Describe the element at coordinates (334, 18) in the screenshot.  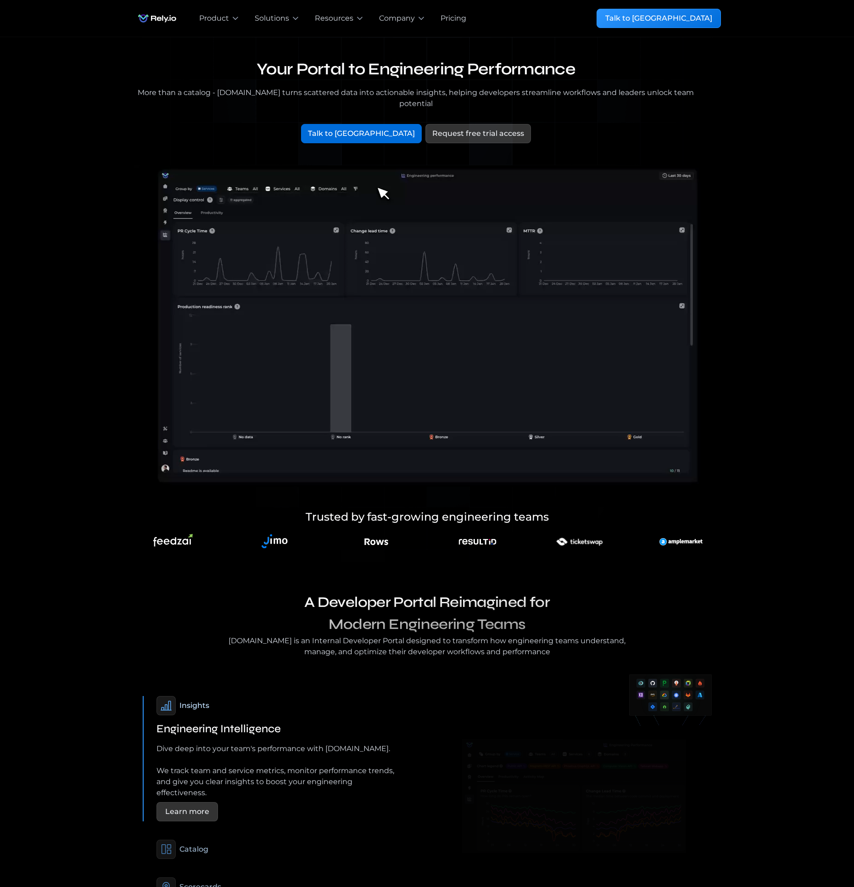
I see `div: Resources` at that location.